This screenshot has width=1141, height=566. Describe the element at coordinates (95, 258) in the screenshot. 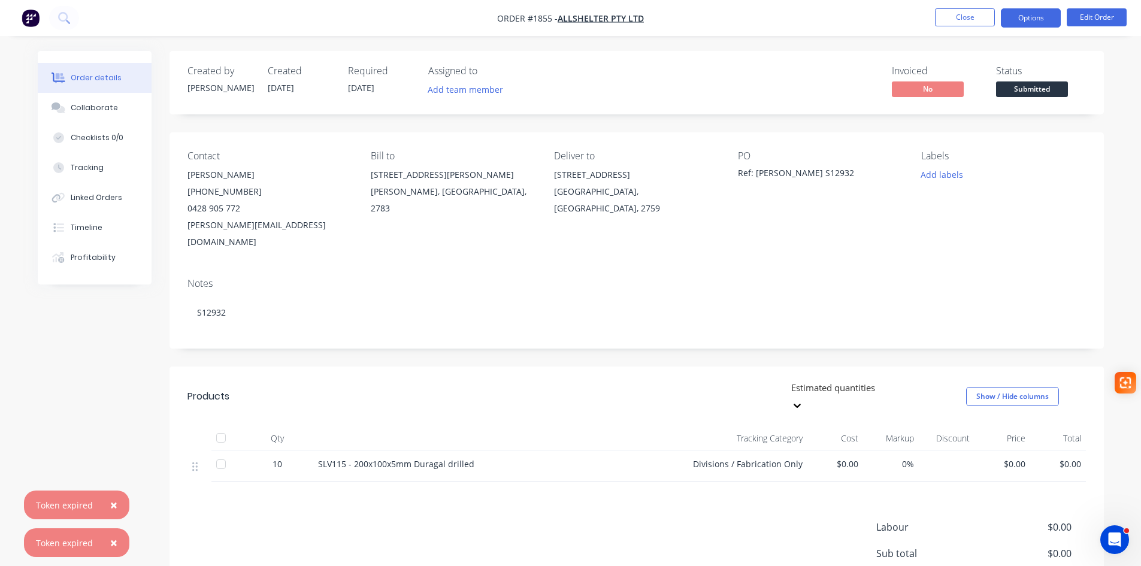

I see `button: Profitability` at that location.